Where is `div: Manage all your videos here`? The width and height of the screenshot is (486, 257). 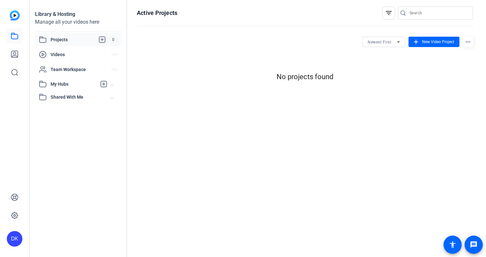 div: Manage all your videos here is located at coordinates (78, 22).